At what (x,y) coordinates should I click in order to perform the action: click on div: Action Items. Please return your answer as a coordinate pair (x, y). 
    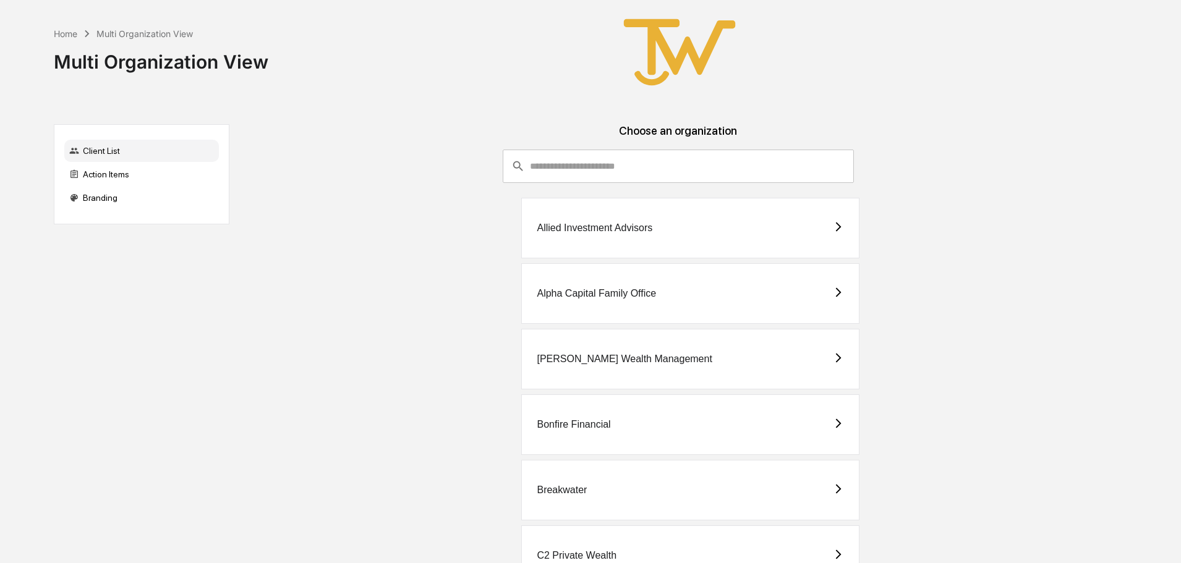
    Looking at the image, I should click on (142, 174).